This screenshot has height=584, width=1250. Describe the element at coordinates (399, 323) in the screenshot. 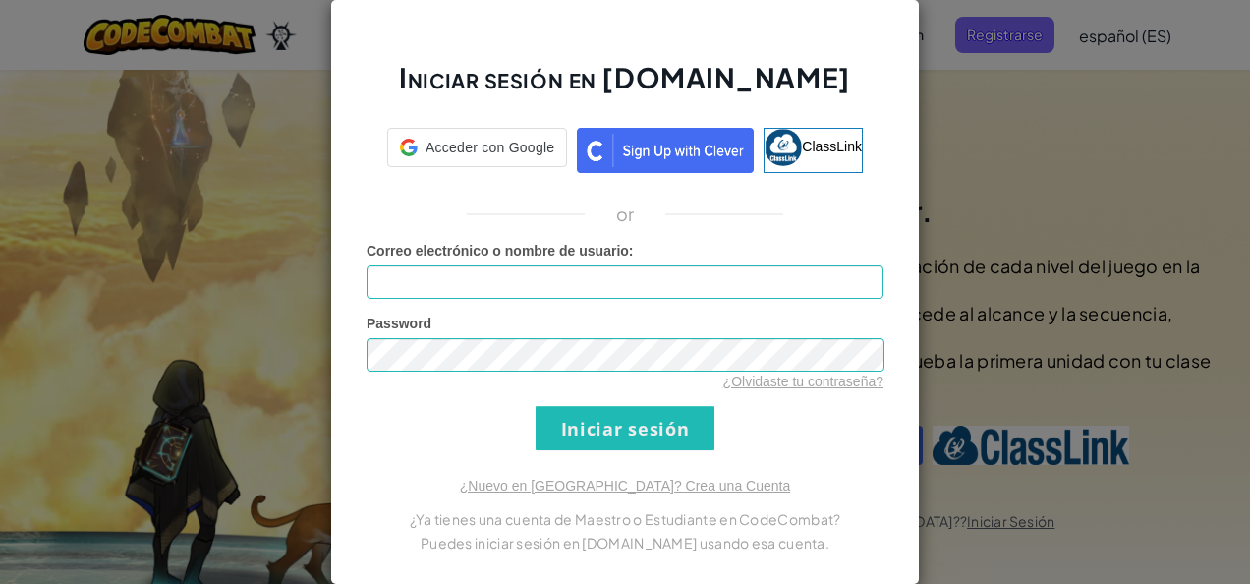

I see `span: Password` at that location.